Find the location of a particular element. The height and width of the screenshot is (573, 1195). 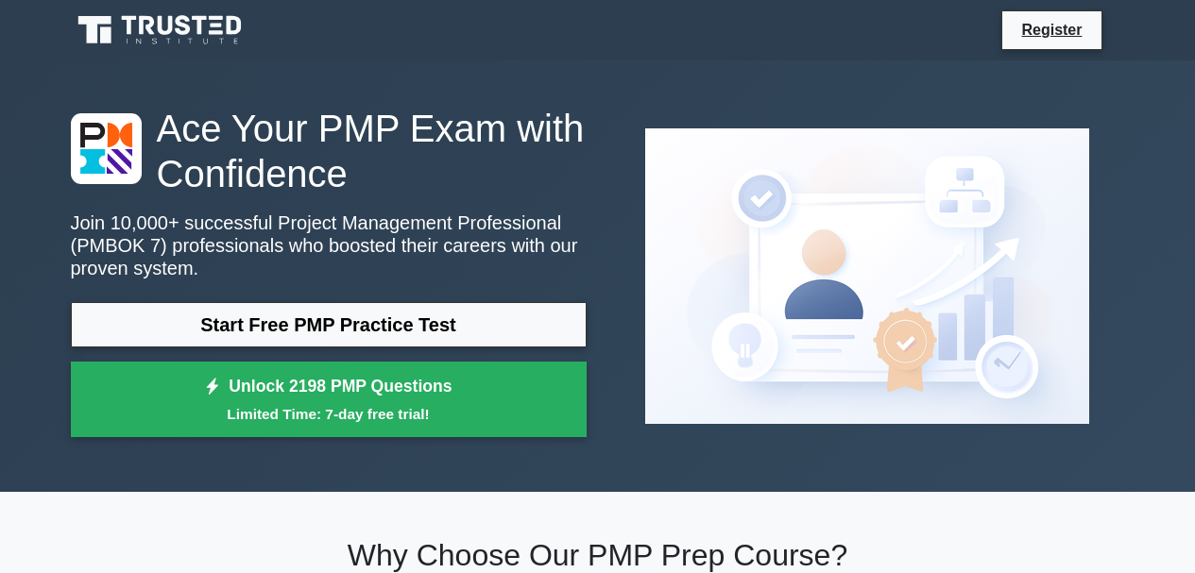

a: Unlock 2198 PMP QuestionsLimited Time: 7-day free trial! is located at coordinates (329, 399).